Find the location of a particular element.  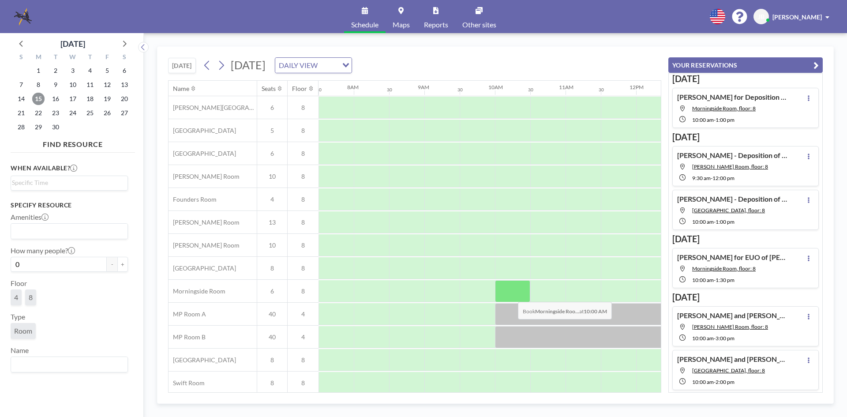

div: 9AM is located at coordinates (423, 87).